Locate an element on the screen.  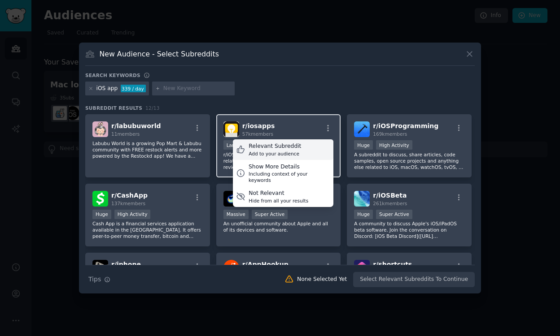
img: iosapps is located at coordinates (231, 129).